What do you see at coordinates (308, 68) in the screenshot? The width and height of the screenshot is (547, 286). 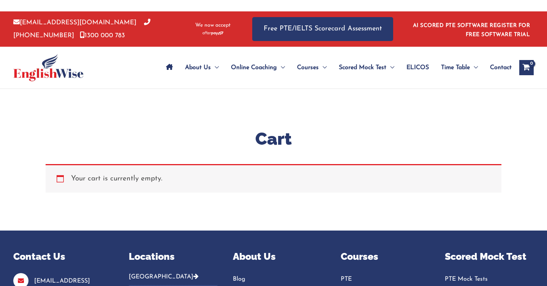 I see `span: Courses` at bounding box center [308, 68].